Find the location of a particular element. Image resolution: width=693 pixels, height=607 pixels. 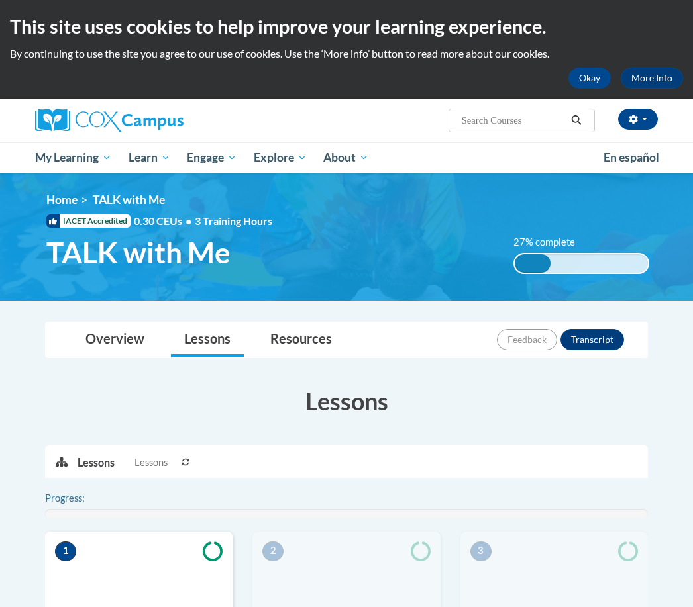

a: Explore is located at coordinates (280, 158).